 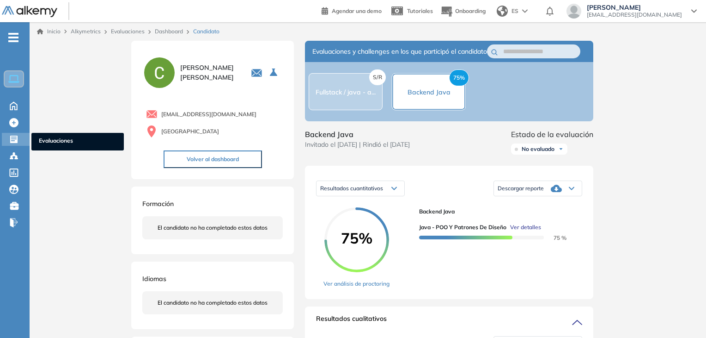 I want to click on span: Onboarding, so click(x=471, y=11).